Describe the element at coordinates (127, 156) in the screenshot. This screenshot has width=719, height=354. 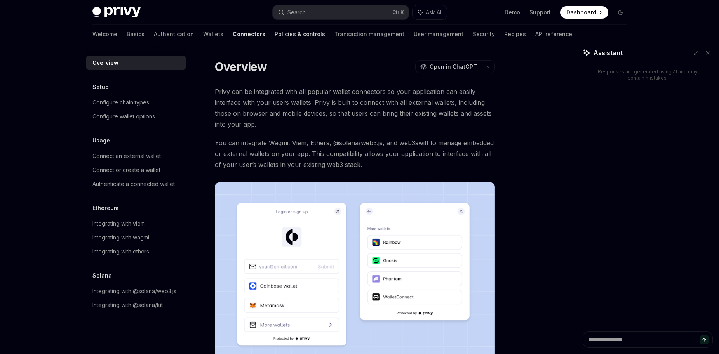
I see `div: Connect an external wallet` at that location.